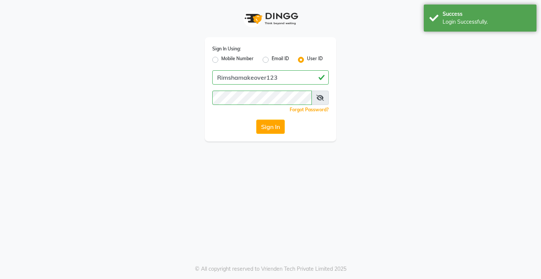  Describe the element at coordinates (238, 60) in the screenshot. I see `label: Mobile Number` at that location.